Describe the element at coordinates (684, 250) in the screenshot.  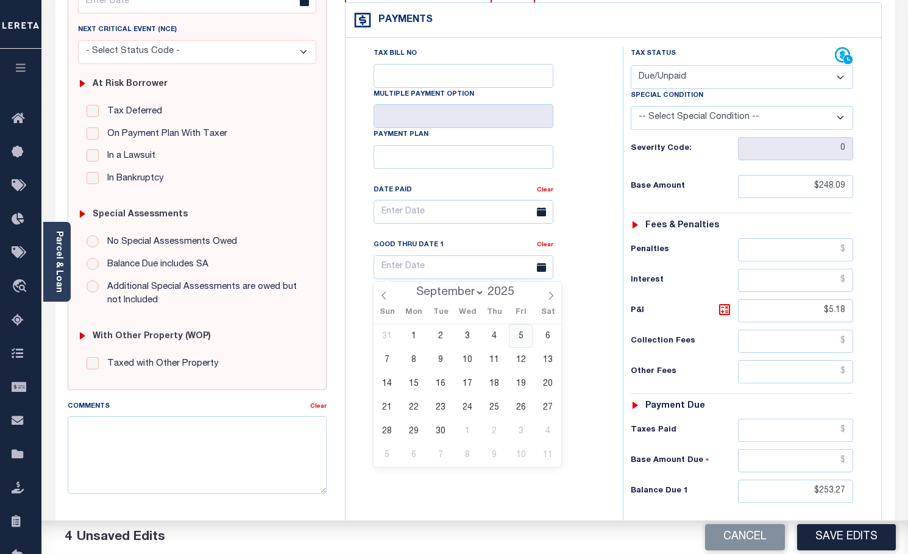
I see `h6: Penalties` at that location.